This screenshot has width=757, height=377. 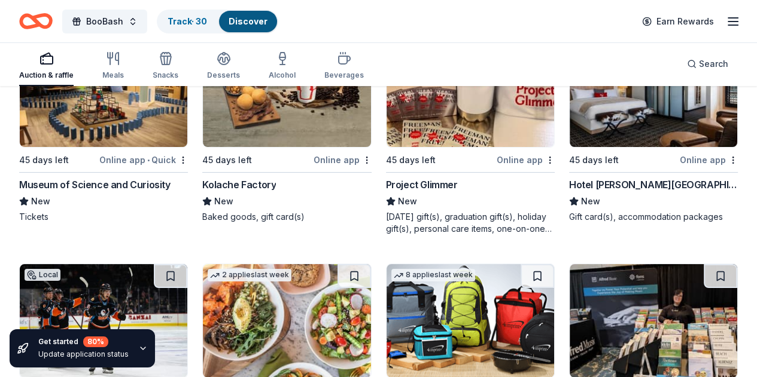 I want to click on div: Meals, so click(x=113, y=75).